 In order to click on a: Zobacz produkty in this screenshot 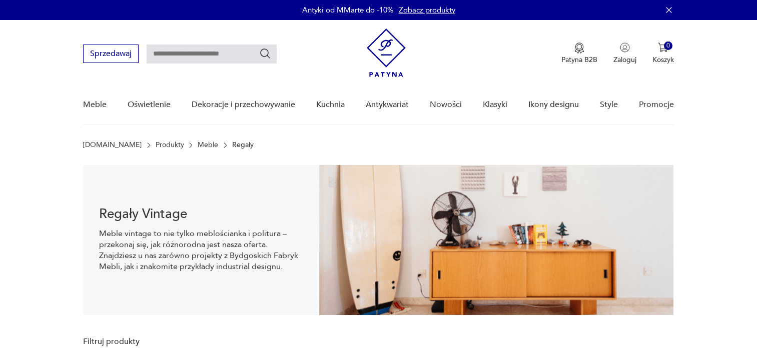, I will do `click(427, 10)`.